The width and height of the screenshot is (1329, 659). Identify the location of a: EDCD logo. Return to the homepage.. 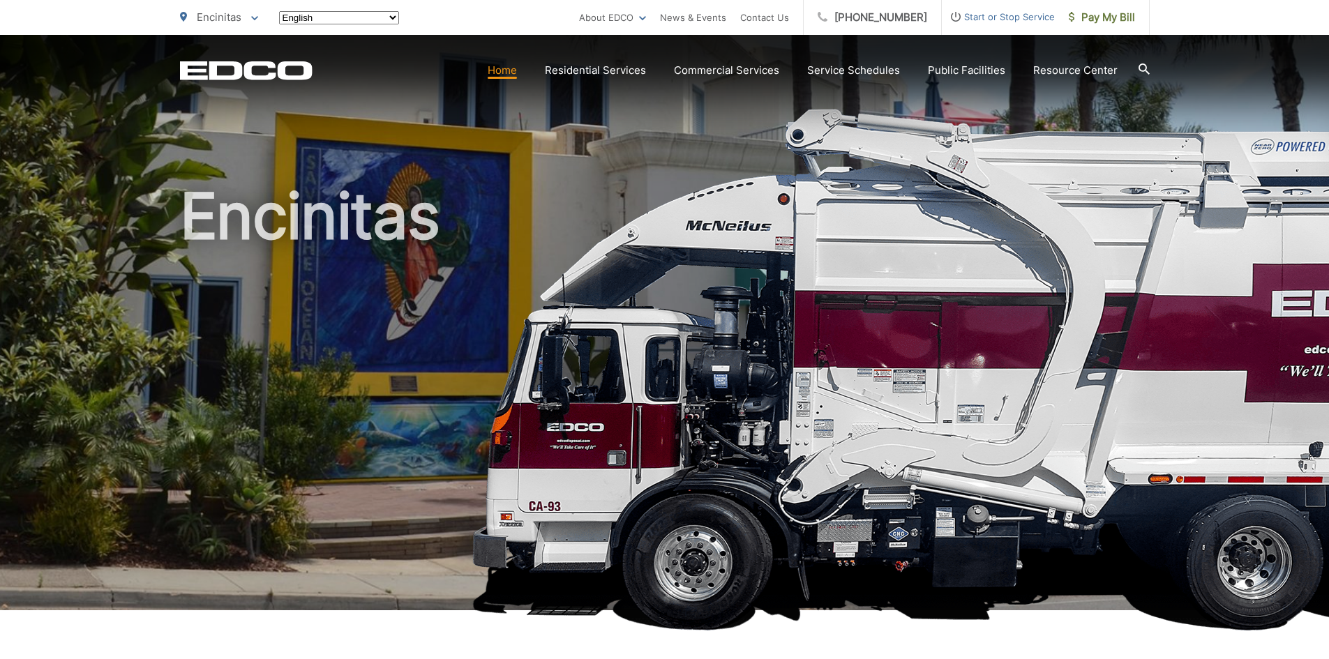
(246, 70).